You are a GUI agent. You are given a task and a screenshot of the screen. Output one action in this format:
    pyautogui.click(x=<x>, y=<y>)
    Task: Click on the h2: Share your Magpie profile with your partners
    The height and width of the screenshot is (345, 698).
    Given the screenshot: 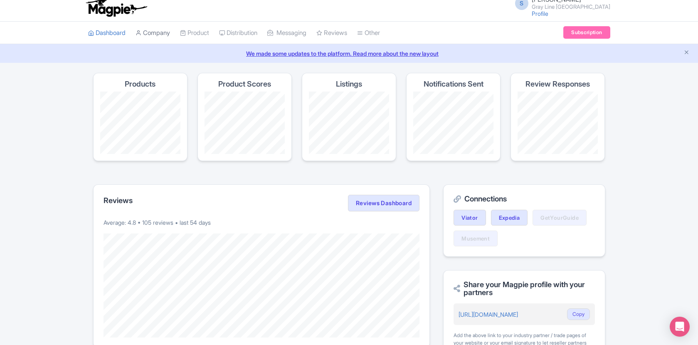 What is the action you would take?
    pyautogui.click(x=524, y=288)
    